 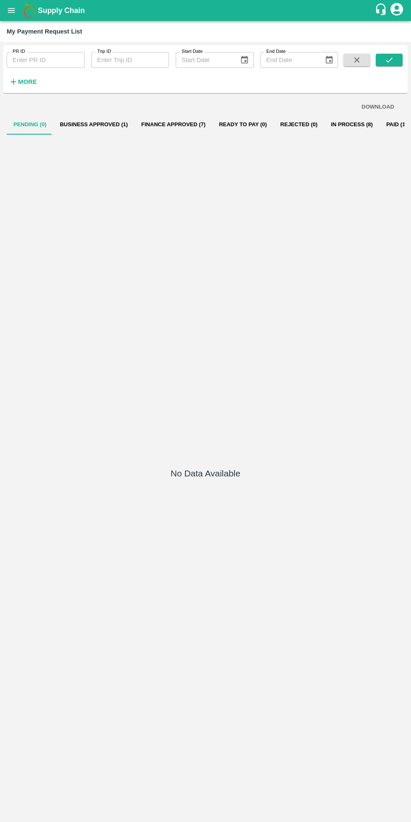 I want to click on div: My Payment Request List, so click(x=44, y=31).